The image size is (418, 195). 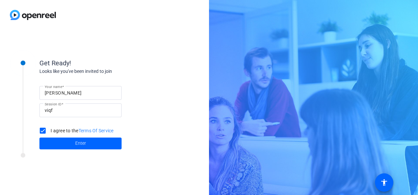 What do you see at coordinates (53, 104) in the screenshot?
I see `mat-label: Session ID` at bounding box center [53, 104].